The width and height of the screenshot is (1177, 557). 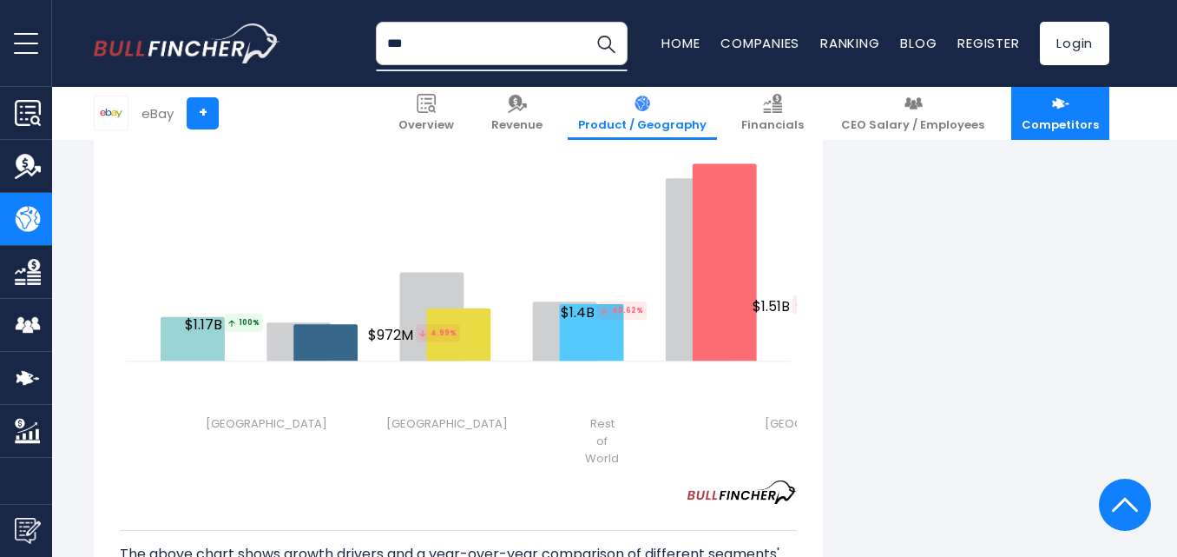 What do you see at coordinates (157, 113) in the screenshot?
I see `div: eBay` at bounding box center [157, 113].